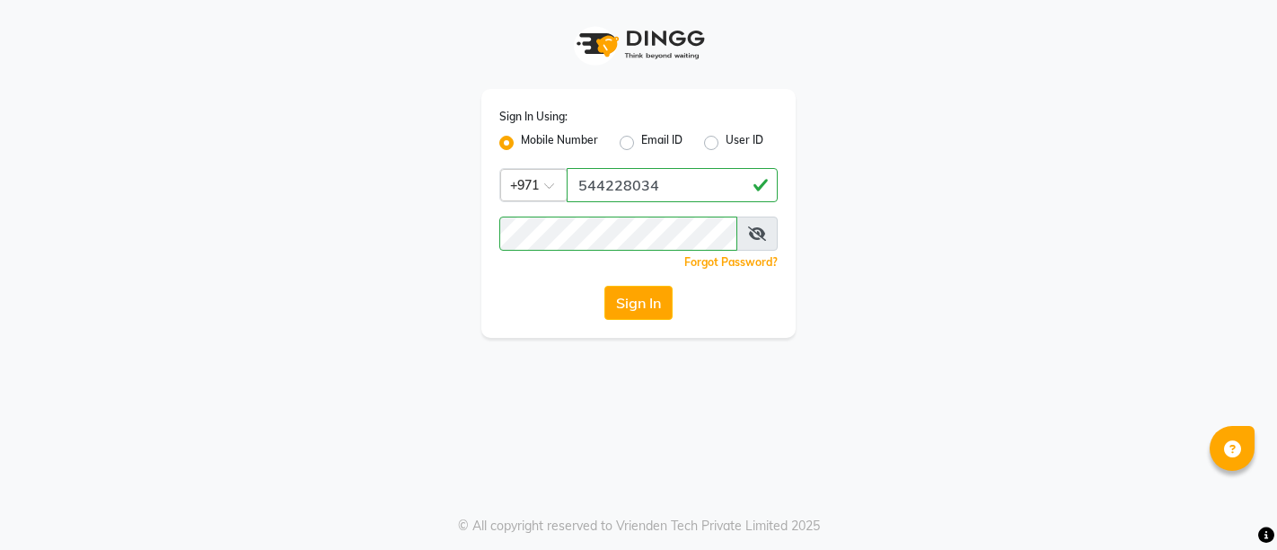 The width and height of the screenshot is (1277, 550). I want to click on img: logo1.svg, so click(639, 44).